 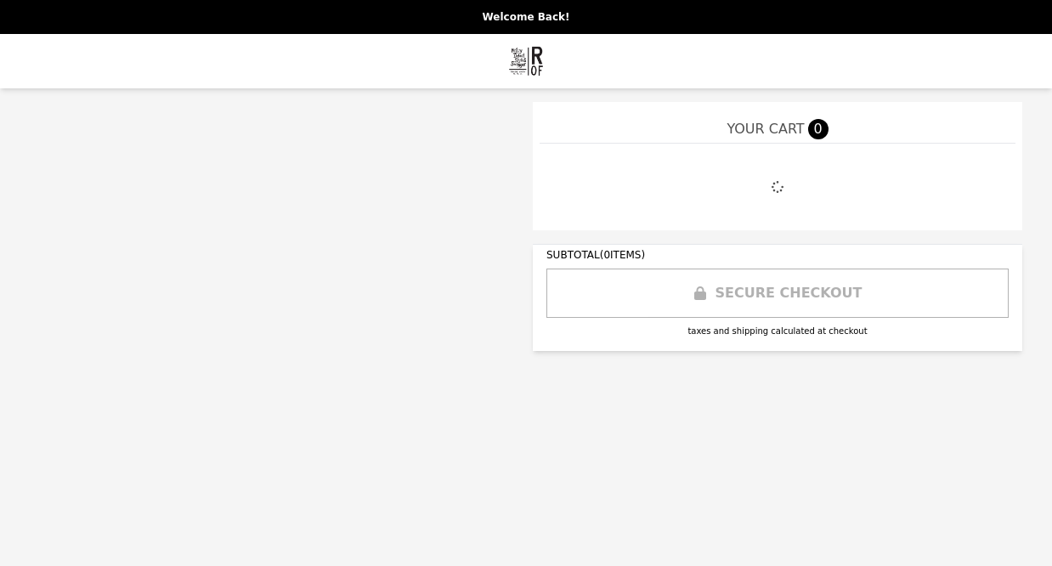 I want to click on span: YOUR CART, so click(x=765, y=129).